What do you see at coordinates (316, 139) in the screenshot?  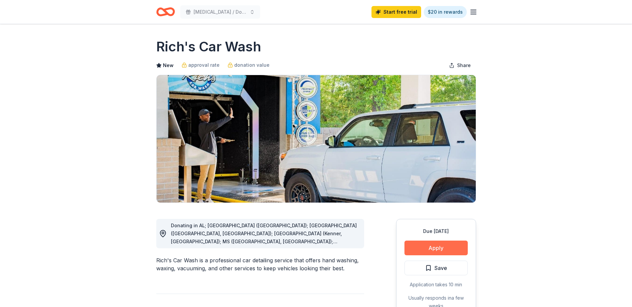 I see `img: Image for Rich's Car Wash` at bounding box center [316, 139].